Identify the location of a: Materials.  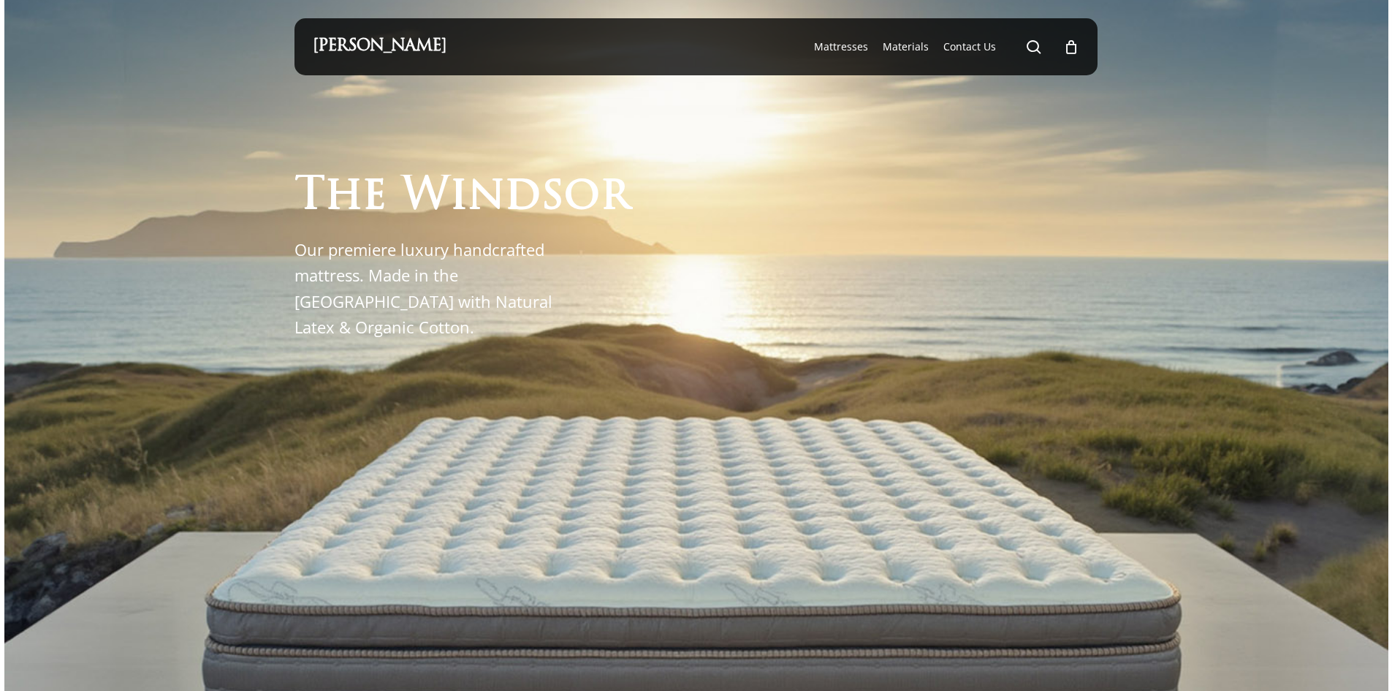
(905, 47).